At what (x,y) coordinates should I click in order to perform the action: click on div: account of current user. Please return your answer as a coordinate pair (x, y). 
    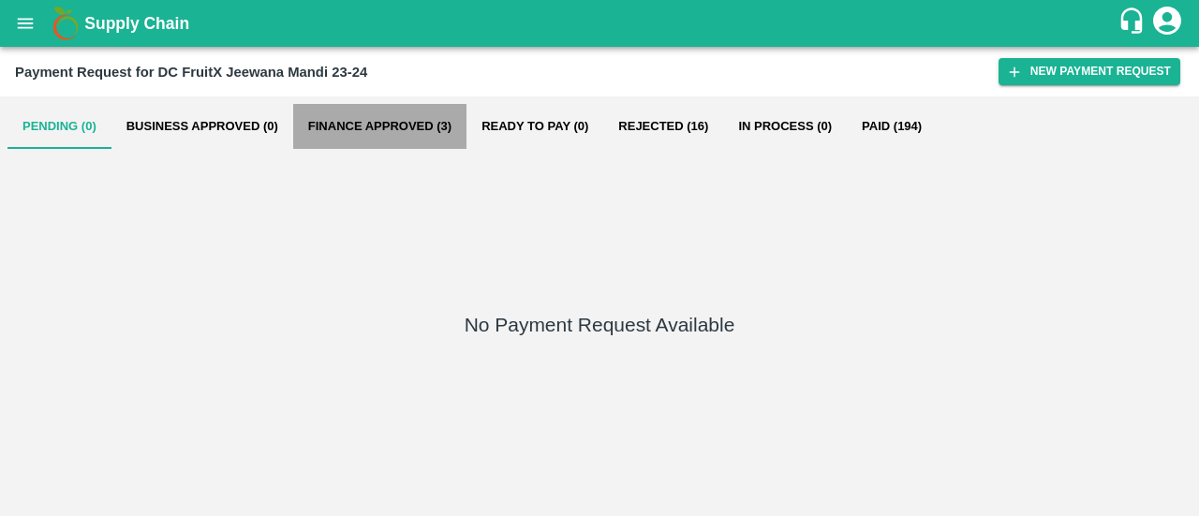
    Looking at the image, I should click on (1167, 23).